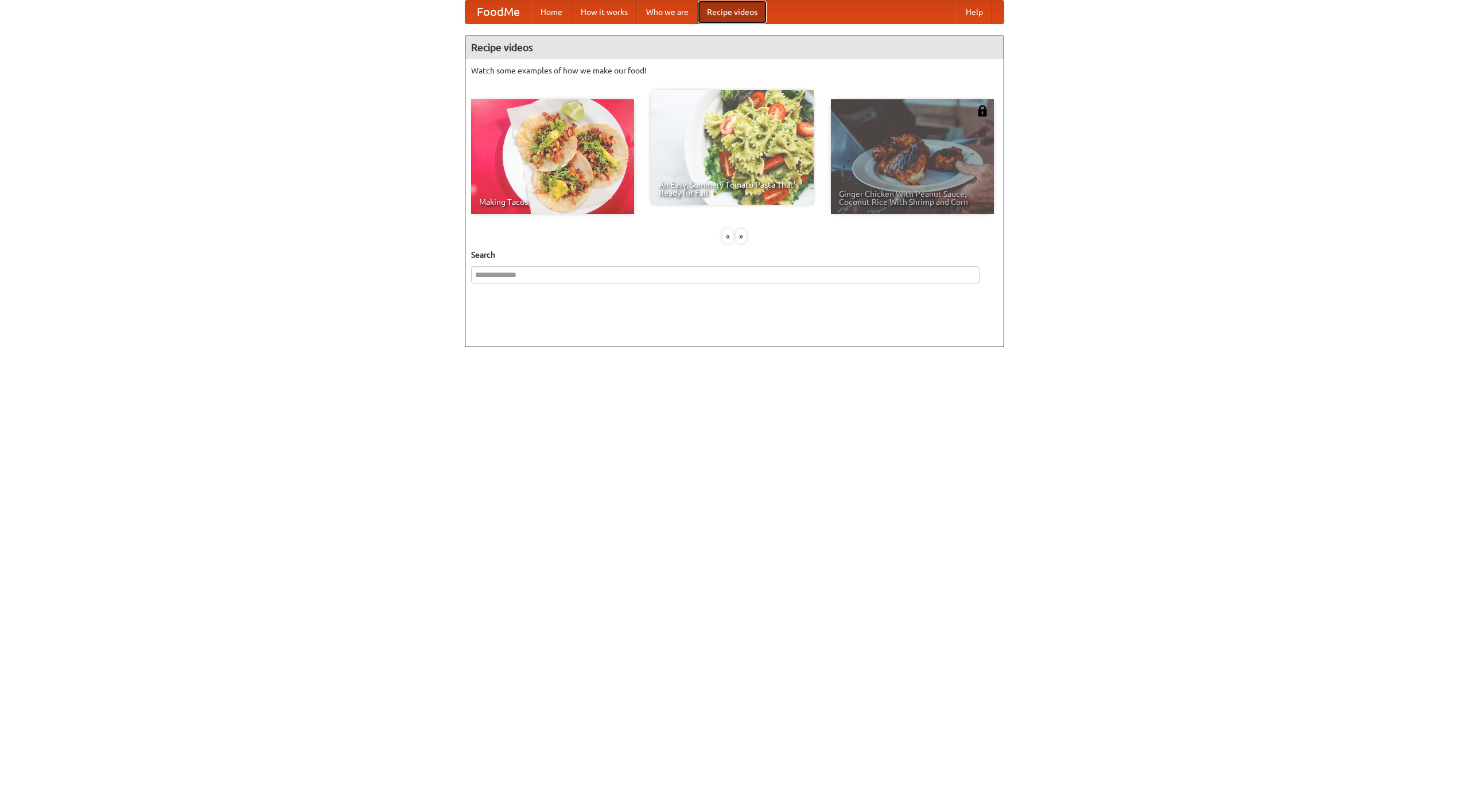  I want to click on span: An Easy, Summery Tomato Pasta That's Ready for Fall, so click(733, 189).